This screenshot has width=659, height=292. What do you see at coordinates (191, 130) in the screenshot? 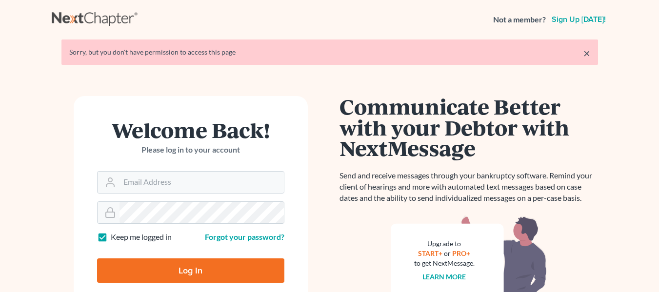
I see `h1: Welcome Back!` at bounding box center [191, 130].